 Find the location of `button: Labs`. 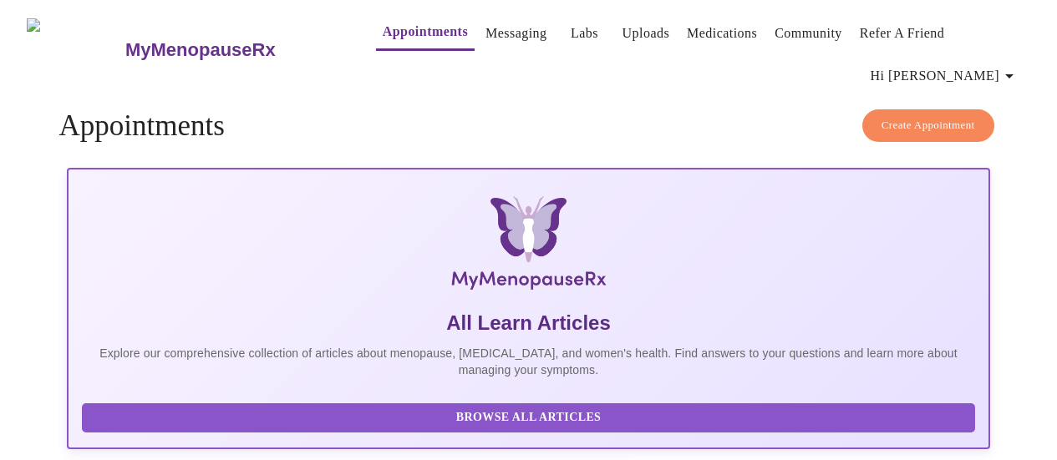

button: Labs is located at coordinates (585, 33).